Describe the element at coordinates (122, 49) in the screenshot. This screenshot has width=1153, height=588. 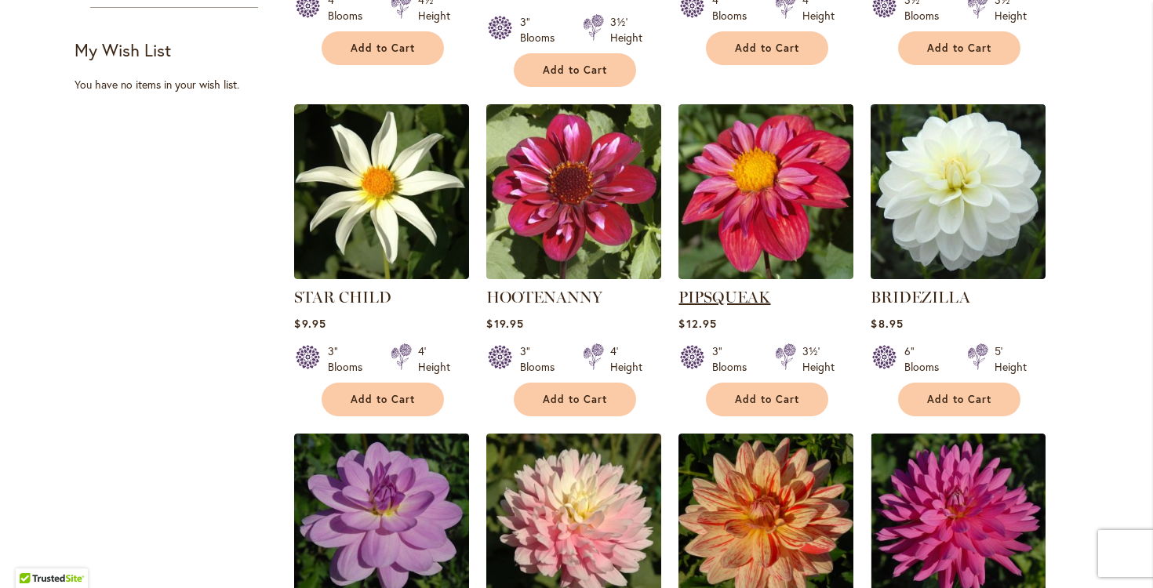
I see `strong: My Wish List` at that location.